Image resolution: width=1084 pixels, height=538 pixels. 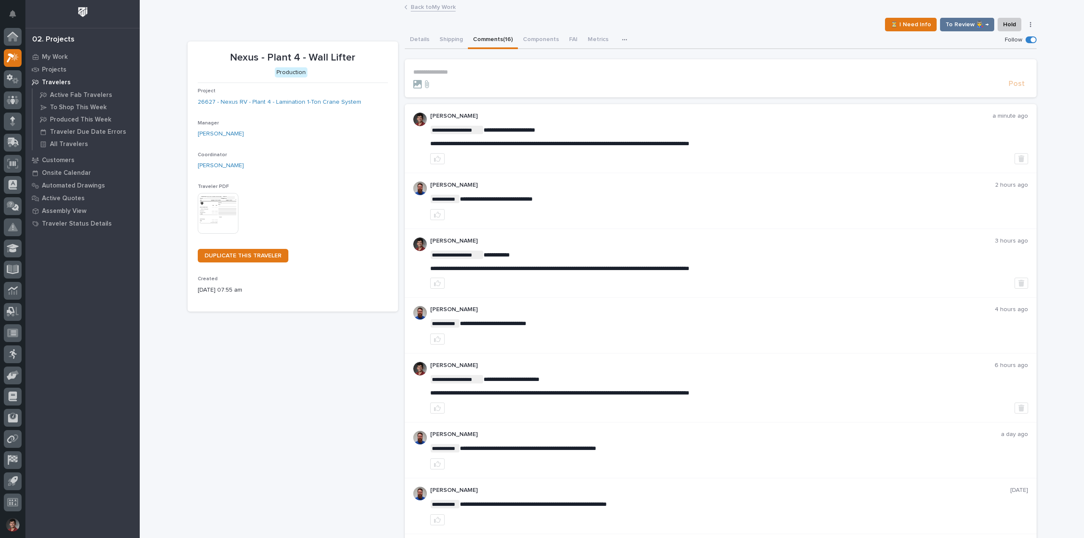 I want to click on p: 2 hours ago, so click(x=1011, y=185).